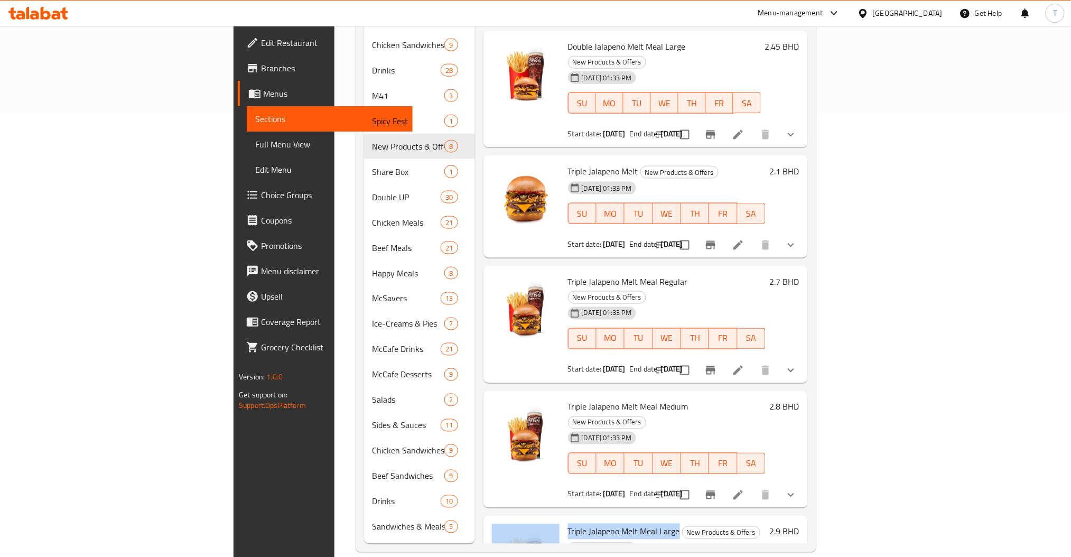 Image resolution: width=1071 pixels, height=557 pixels. What do you see at coordinates (610, 339) in the screenshot?
I see `button: MO` at bounding box center [610, 339].